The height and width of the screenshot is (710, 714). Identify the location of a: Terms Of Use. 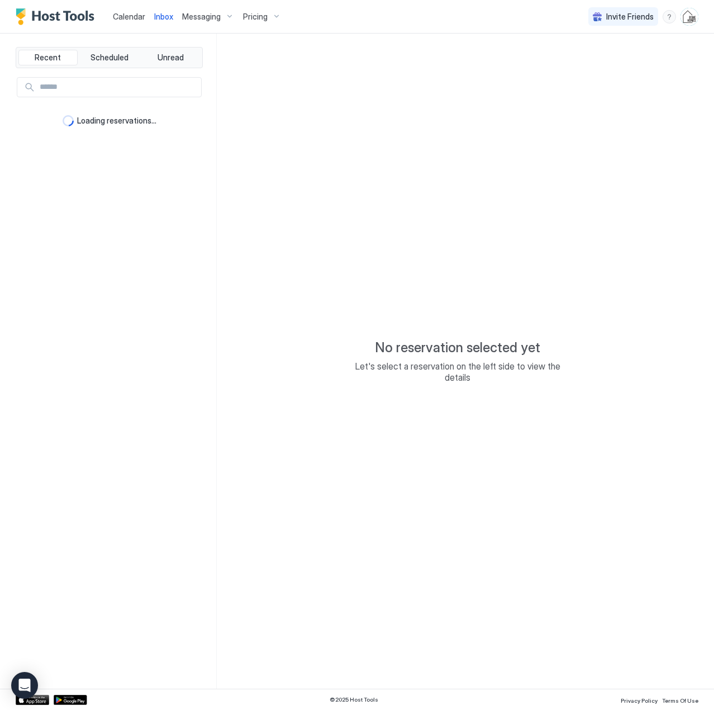
(680, 699).